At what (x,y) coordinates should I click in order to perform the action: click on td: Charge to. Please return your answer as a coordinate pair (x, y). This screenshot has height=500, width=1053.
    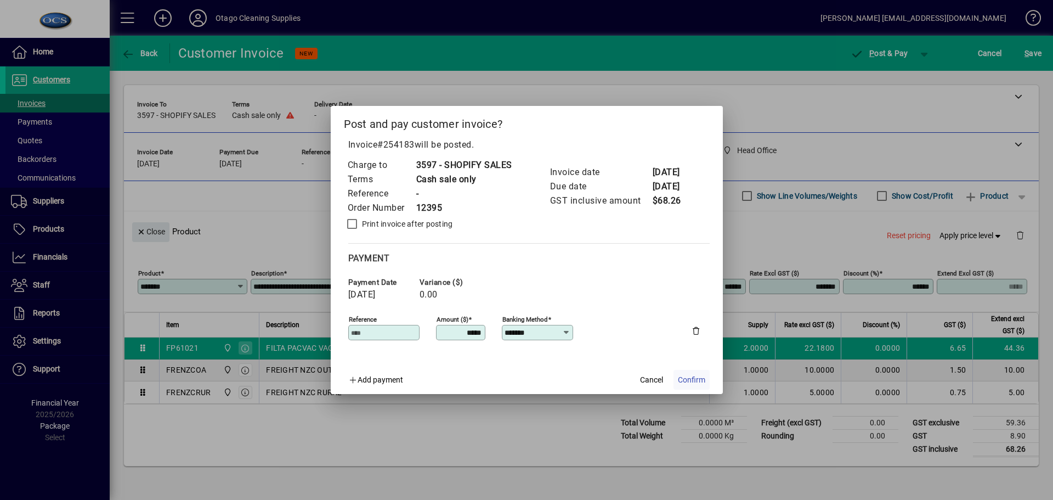
    Looking at the image, I should click on (381, 165).